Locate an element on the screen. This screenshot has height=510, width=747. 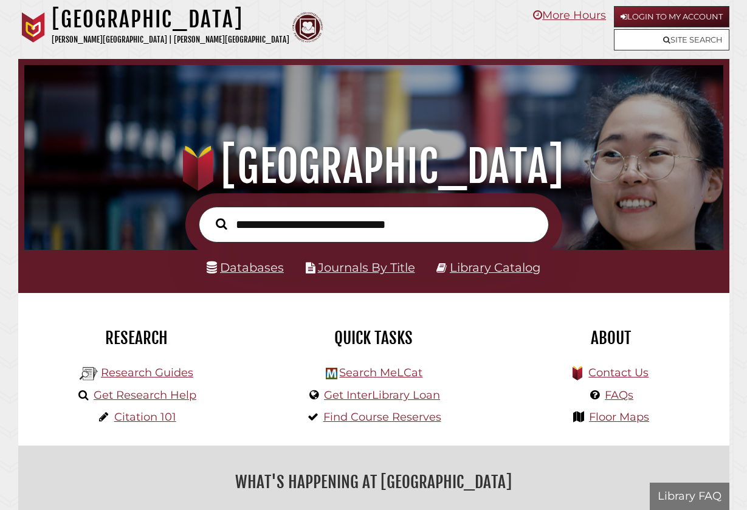
a: Research Guides is located at coordinates (147, 372).